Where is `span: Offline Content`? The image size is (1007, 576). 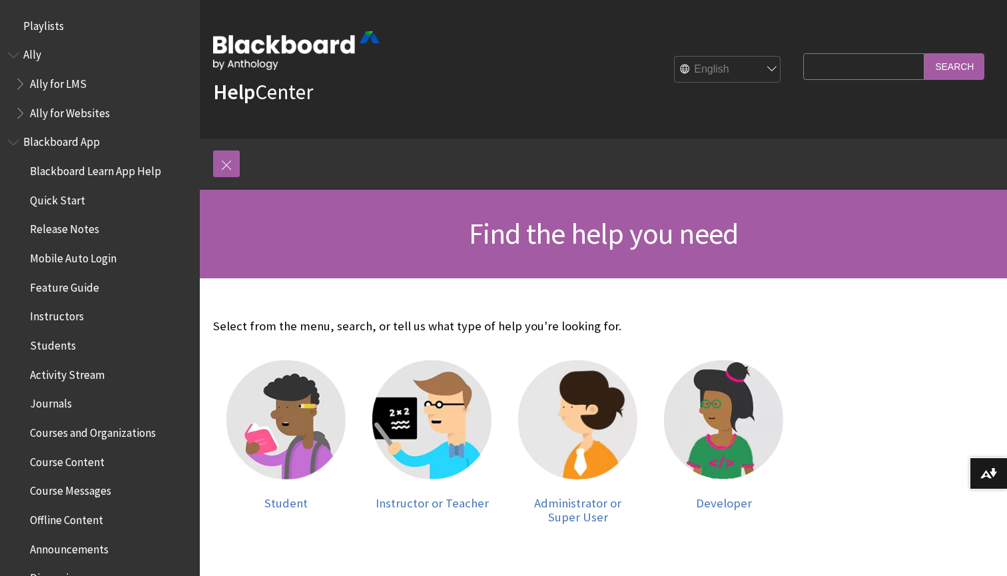 span: Offline Content is located at coordinates (67, 517).